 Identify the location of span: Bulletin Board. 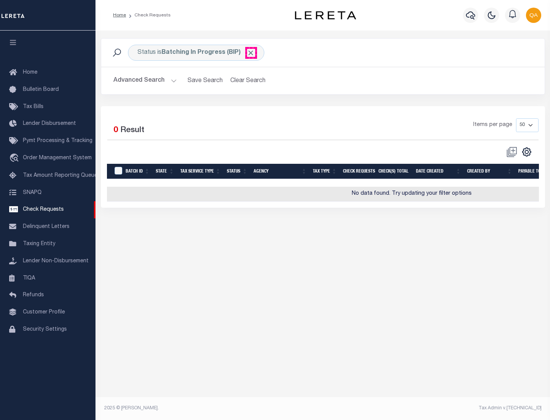
(41, 90).